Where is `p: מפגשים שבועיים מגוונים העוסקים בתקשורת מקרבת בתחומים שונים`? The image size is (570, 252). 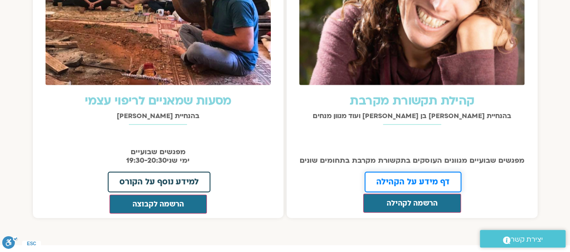 p: מפגשים שבועיים מגוונים העוסקים בתקשורת מקרבת בתחומים שונים is located at coordinates (412, 161).